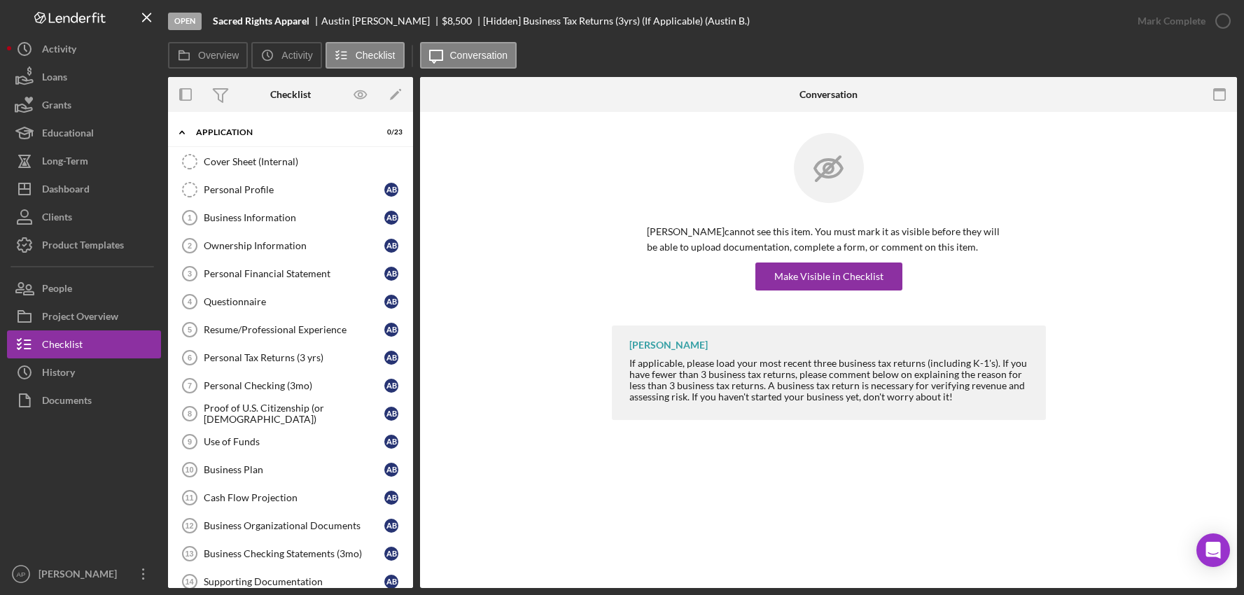 The image size is (1244, 595). Describe the element at coordinates (190, 414) in the screenshot. I see `tspan: 8` at that location.